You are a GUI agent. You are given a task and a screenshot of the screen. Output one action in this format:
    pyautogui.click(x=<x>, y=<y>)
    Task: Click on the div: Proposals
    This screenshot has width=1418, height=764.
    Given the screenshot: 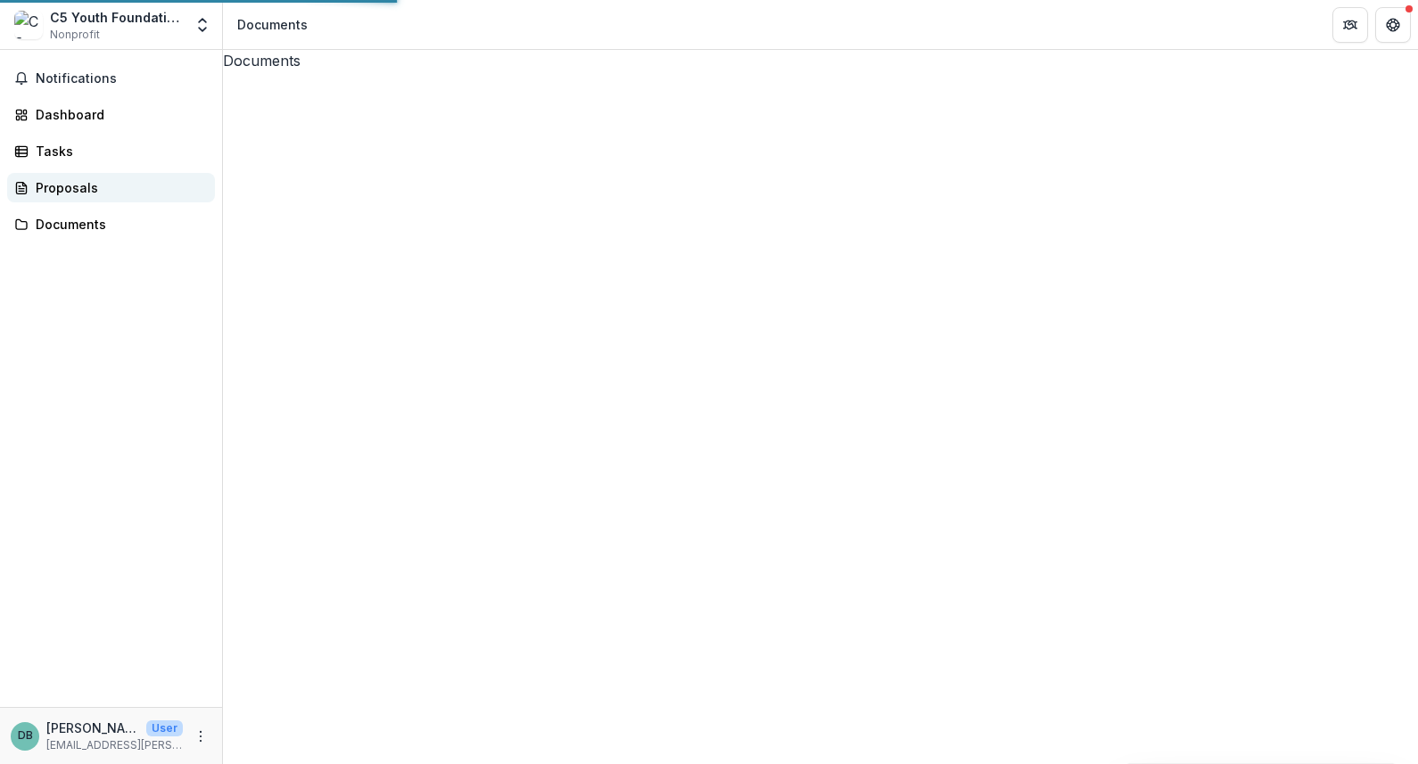 What is the action you would take?
    pyautogui.click(x=118, y=187)
    